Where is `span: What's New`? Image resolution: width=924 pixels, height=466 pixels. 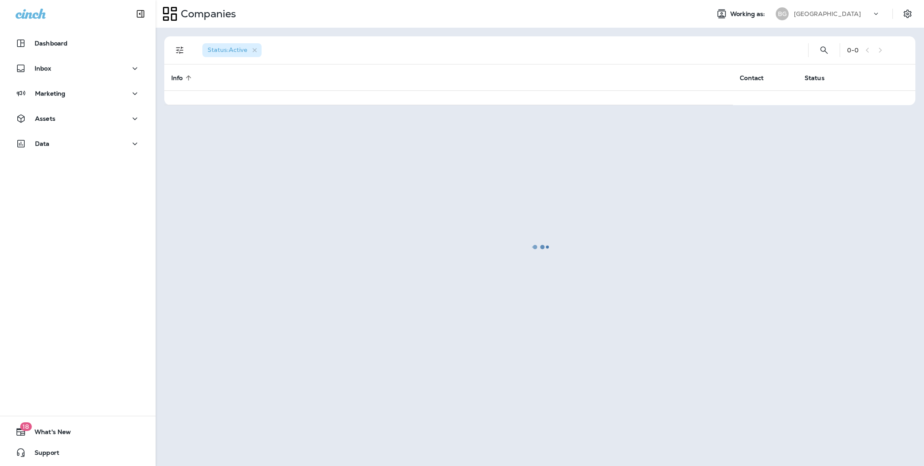
span: What's New is located at coordinates (48, 433).